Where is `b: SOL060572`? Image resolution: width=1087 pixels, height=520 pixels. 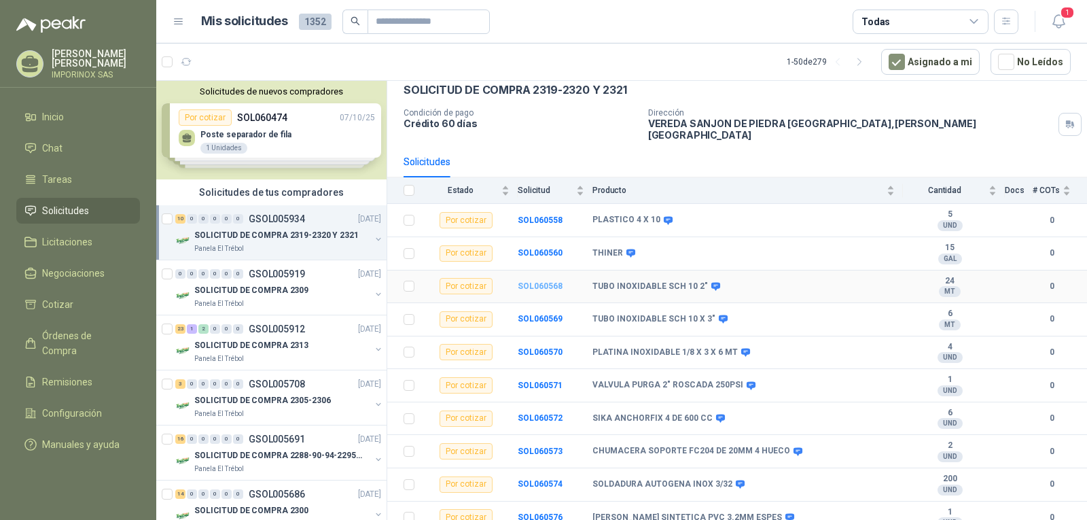
b: SOL060572 is located at coordinates (540, 418).